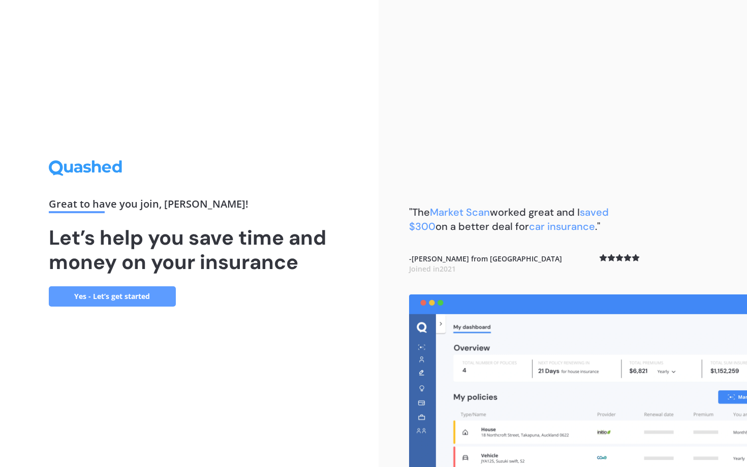  What do you see at coordinates (112, 297) in the screenshot?
I see `a: Yes - Let’s get started` at bounding box center [112, 297].